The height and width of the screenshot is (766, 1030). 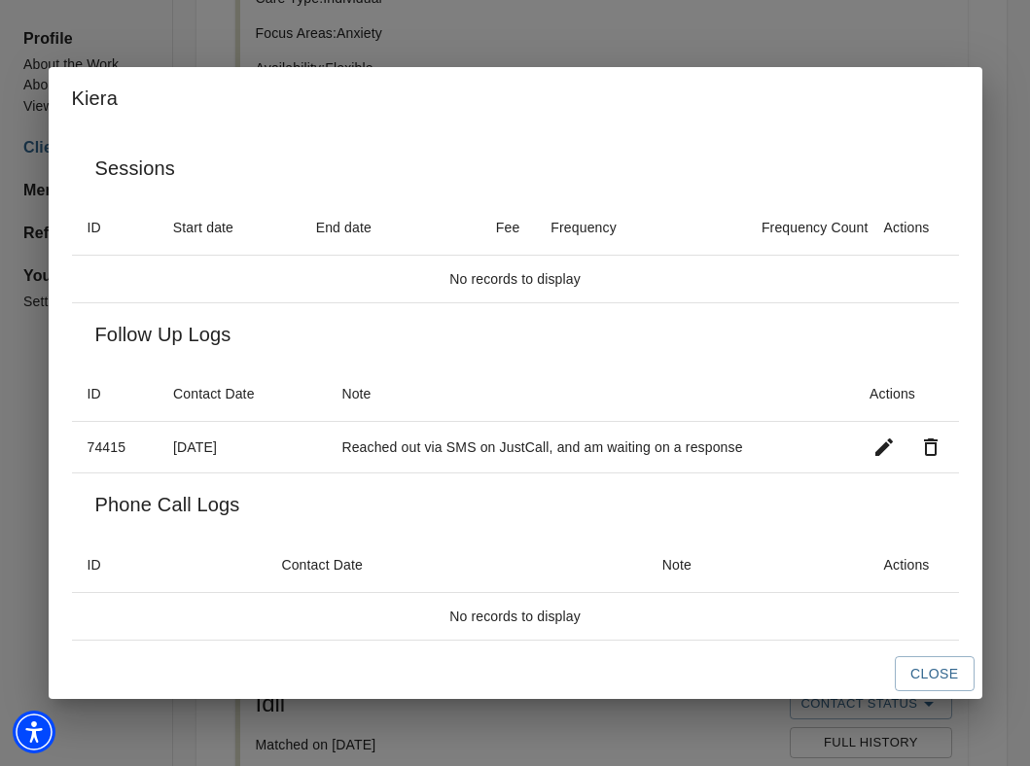 What do you see at coordinates (515, 98) in the screenshot?
I see `h2: Kiera` at bounding box center [515, 98].